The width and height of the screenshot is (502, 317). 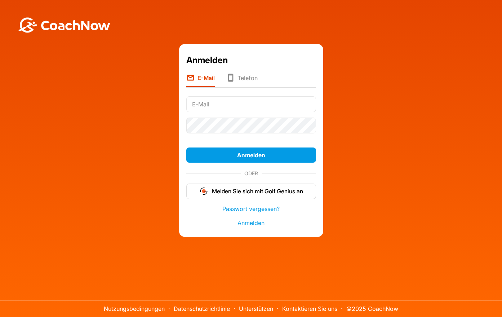 I want to click on a: Datenschutzrichtlinie, so click(x=202, y=308).